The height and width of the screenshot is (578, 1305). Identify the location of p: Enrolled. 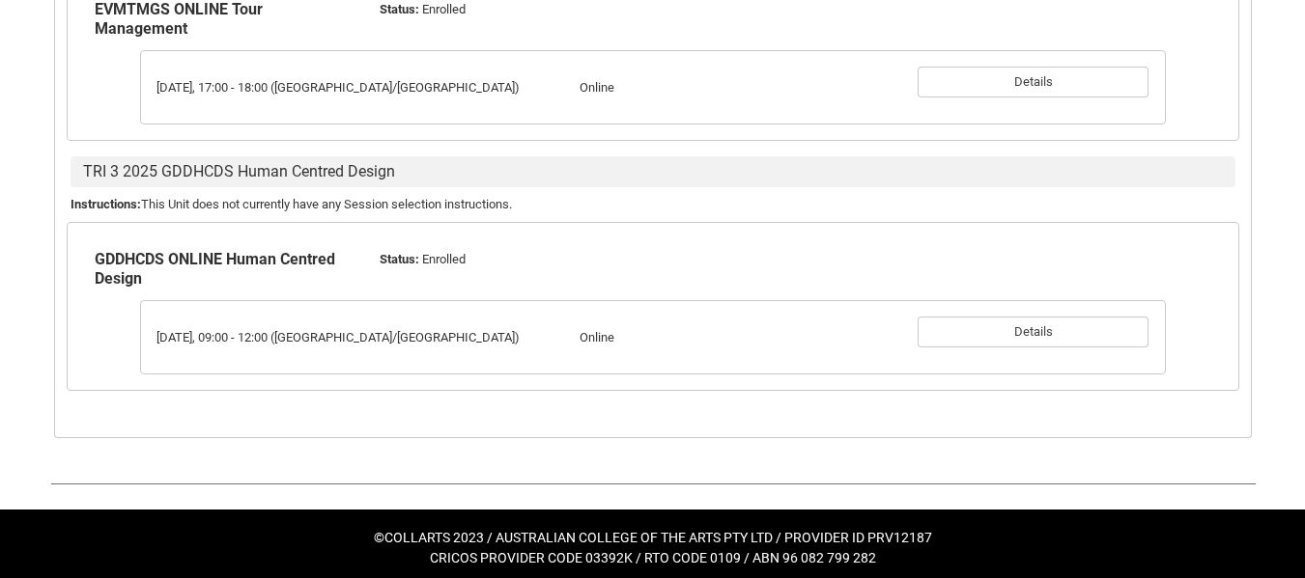
(510, 260).